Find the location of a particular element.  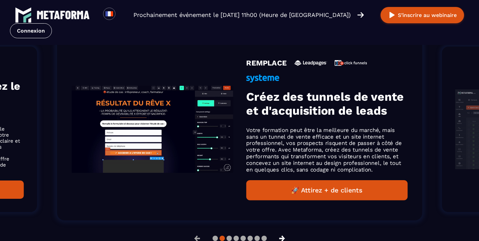

div: Search for option is located at coordinates (123, 15).